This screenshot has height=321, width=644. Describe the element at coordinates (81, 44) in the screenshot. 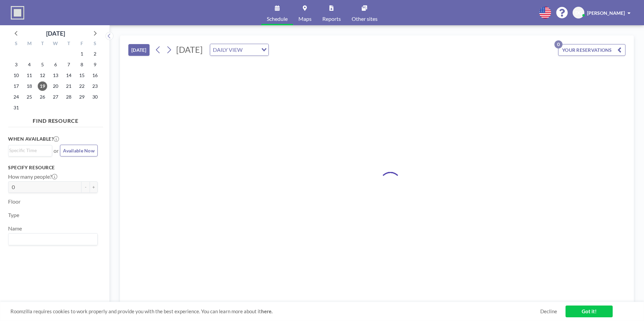

I see `div: F` at that location.